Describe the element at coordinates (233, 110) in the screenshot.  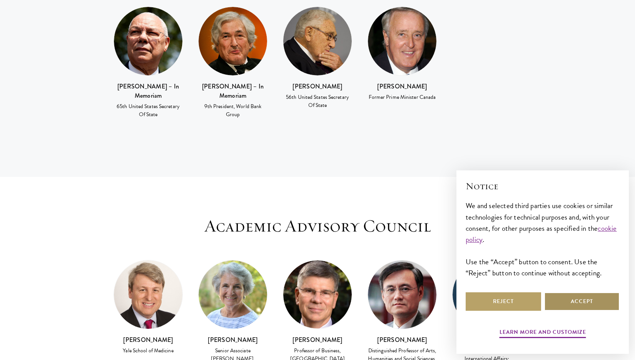
I see `div: 9th President, World Bank Group` at that location.